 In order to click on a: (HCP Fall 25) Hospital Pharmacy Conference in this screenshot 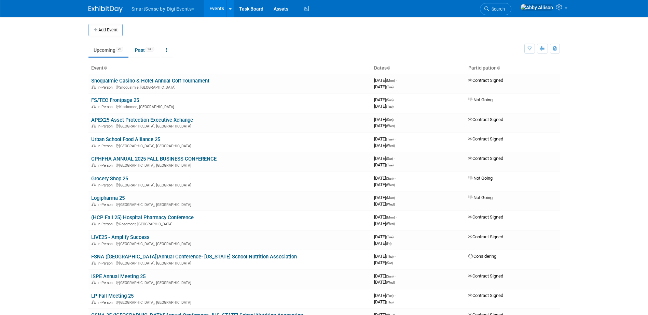, I will do `click(142, 218)`.